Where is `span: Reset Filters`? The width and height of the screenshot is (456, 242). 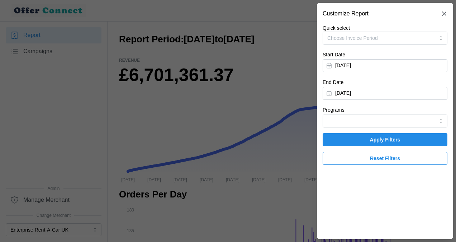
span: Reset Filters is located at coordinates (385, 158).